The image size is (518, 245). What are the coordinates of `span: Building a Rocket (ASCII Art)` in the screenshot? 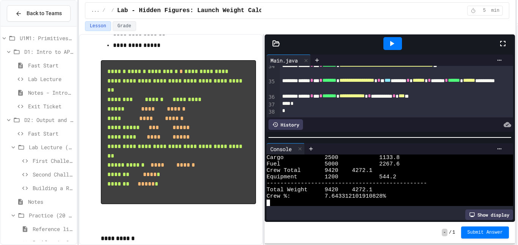 It's located at (53, 188).